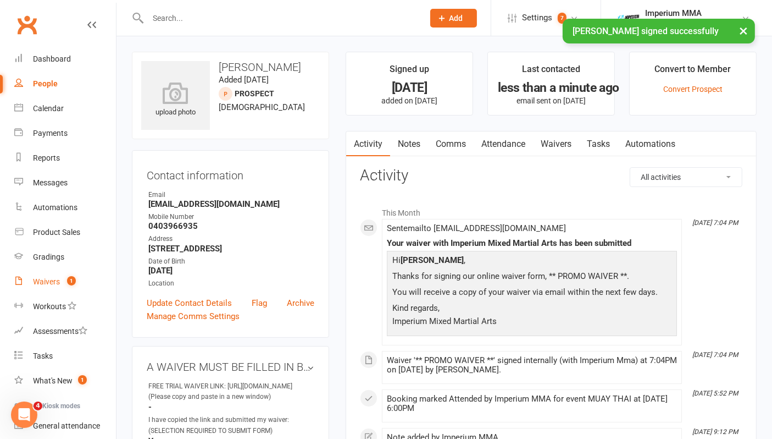  Describe the element at coordinates (65, 306) in the screenshot. I see `a: Workouts` at that location.